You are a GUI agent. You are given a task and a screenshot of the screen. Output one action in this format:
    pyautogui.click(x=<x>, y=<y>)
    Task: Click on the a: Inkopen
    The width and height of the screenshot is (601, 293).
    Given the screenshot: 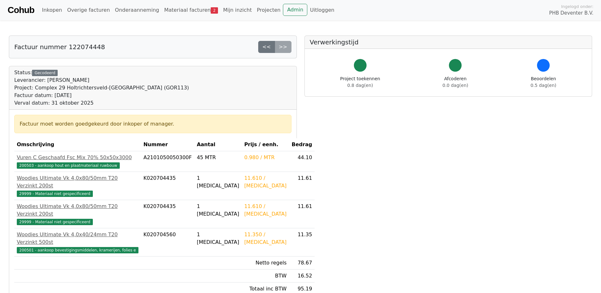 What is the action you would take?
    pyautogui.click(x=52, y=10)
    